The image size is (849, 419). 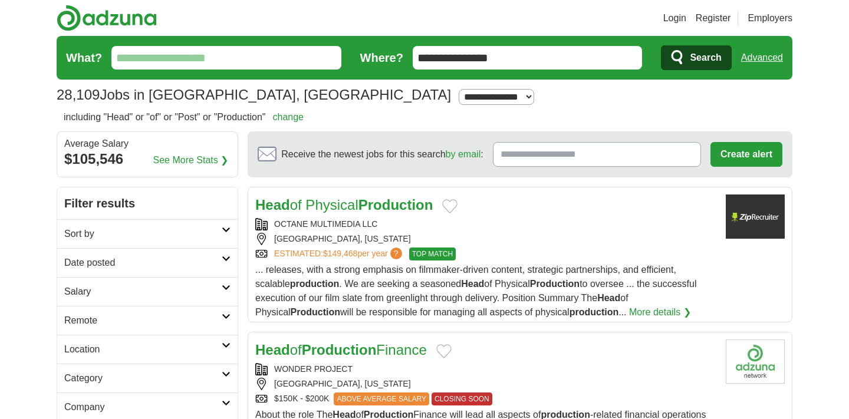 What do you see at coordinates (78, 95) in the screenshot?
I see `span: 28,109` at bounding box center [78, 95].